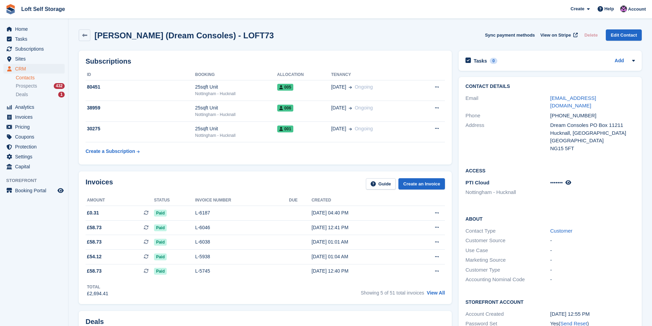  Describe the element at coordinates (508, 260) in the screenshot. I see `div: Marketing Source` at that location.